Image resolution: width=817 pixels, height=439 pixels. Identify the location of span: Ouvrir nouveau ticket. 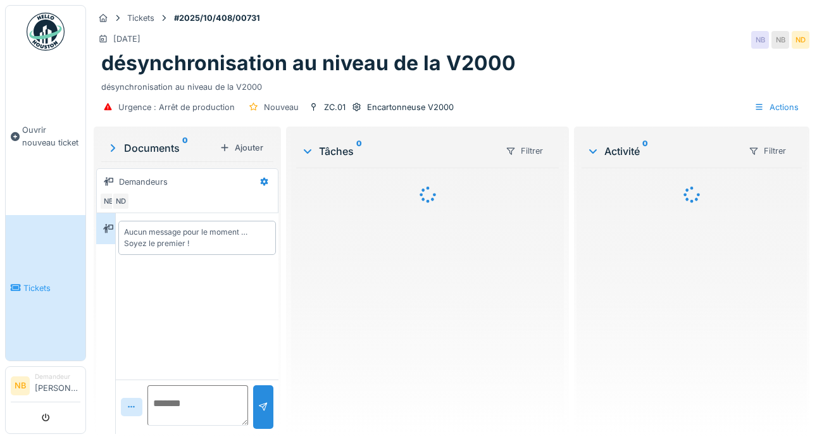
(51, 136).